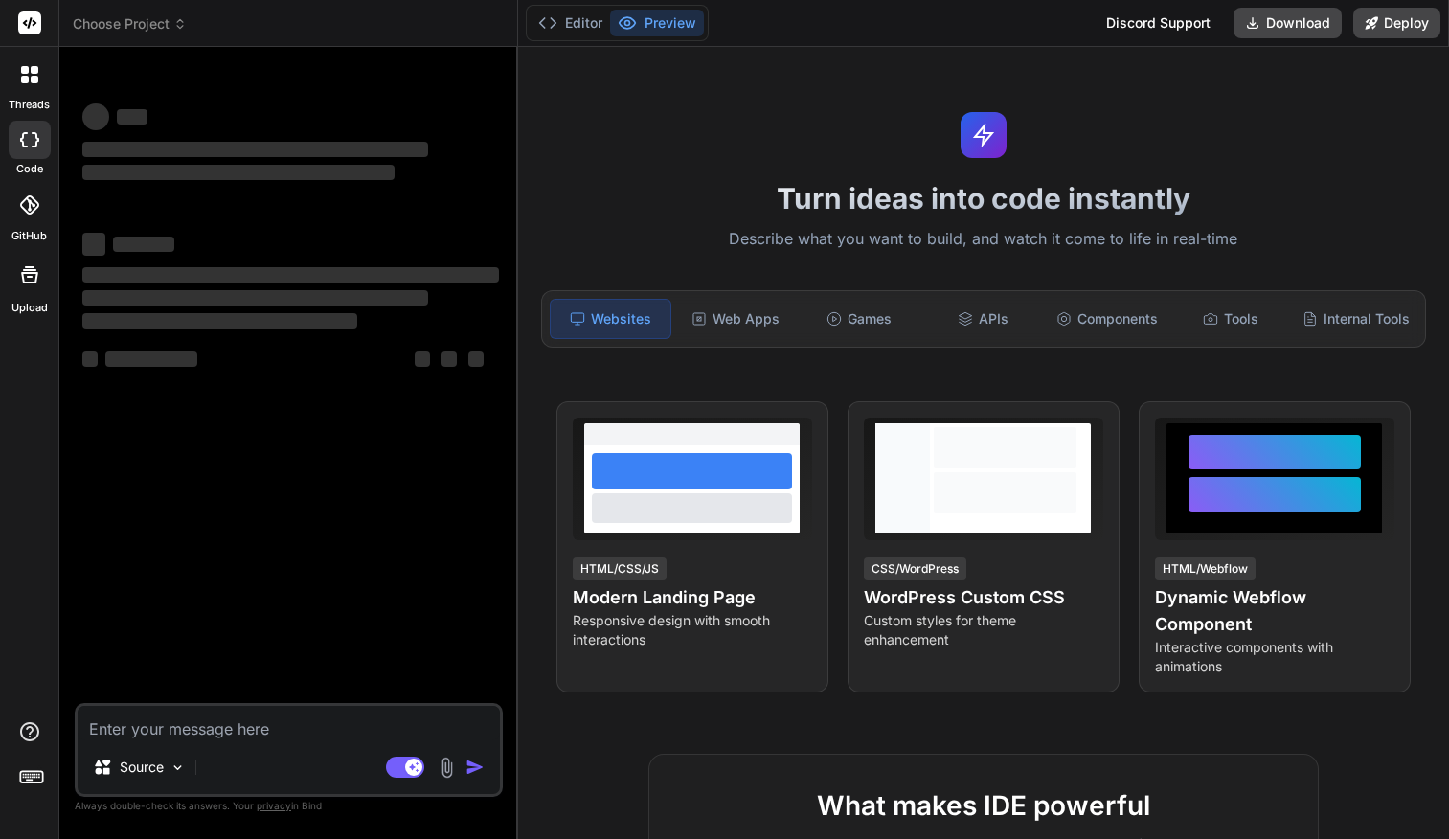  What do you see at coordinates (657, 23) in the screenshot?
I see `button: Preview` at bounding box center [657, 23].